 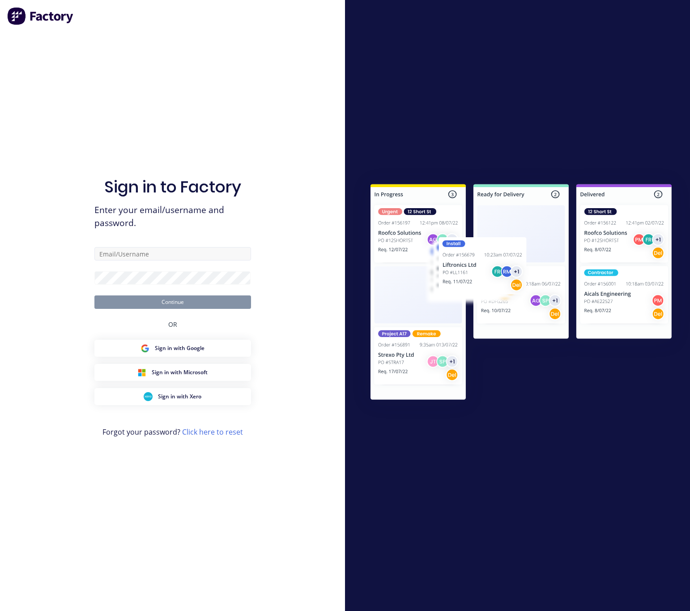 What do you see at coordinates (173, 187) in the screenshot?
I see `h1: Sign in to Factory` at bounding box center [173, 187].